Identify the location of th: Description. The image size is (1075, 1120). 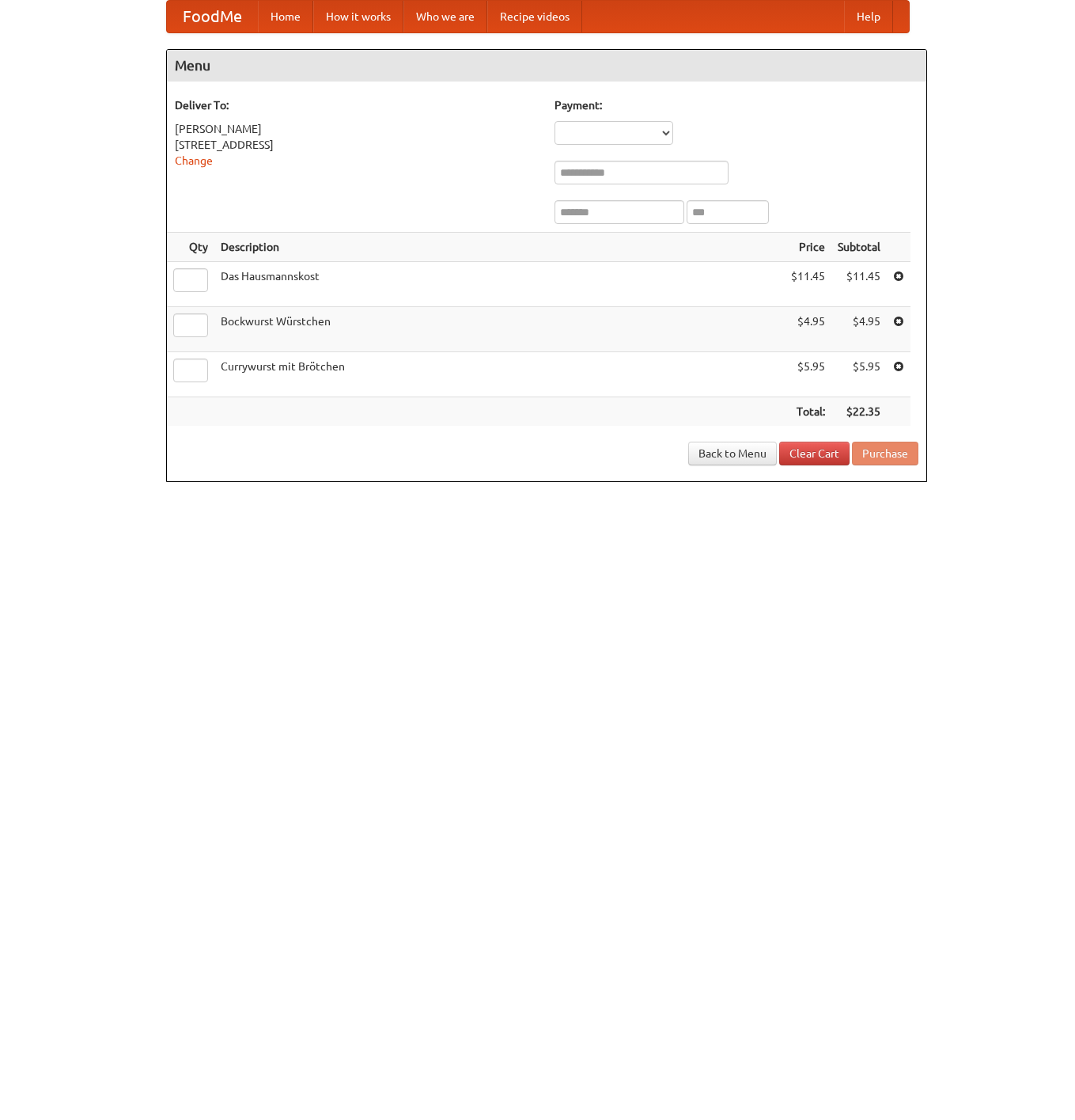
(499, 246).